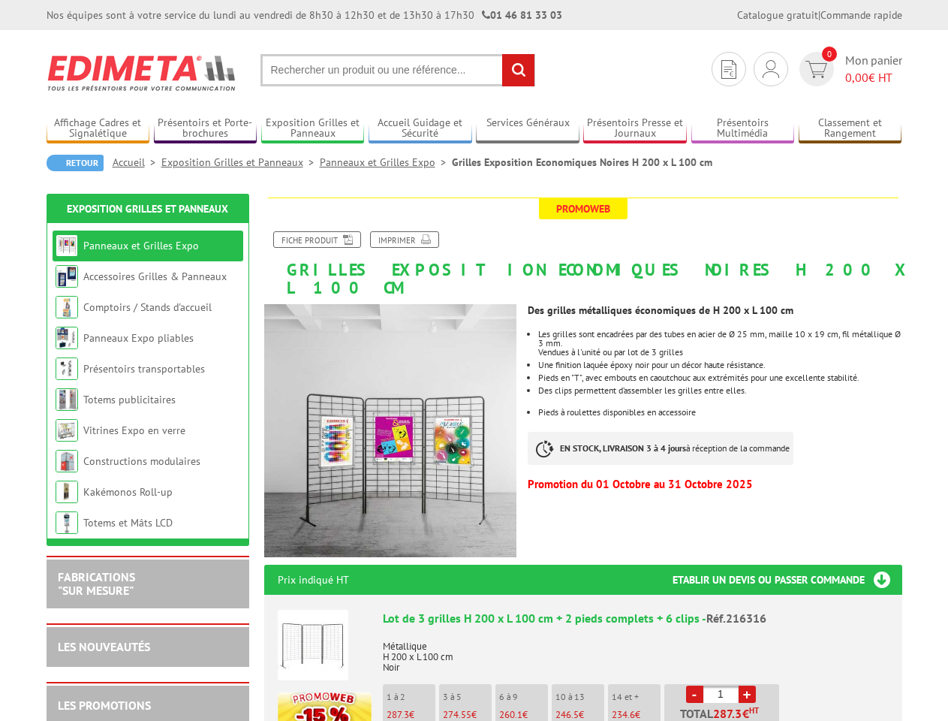  I want to click on a: LES PROMOTIONS, so click(104, 705).